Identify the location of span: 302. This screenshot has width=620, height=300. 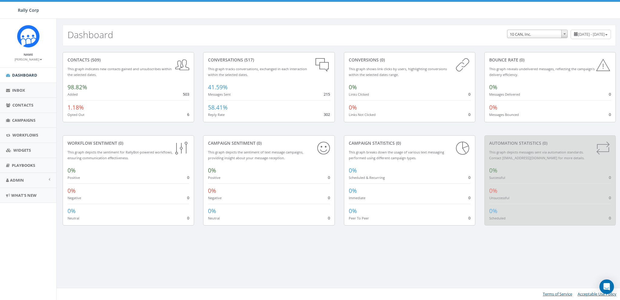
(327, 114).